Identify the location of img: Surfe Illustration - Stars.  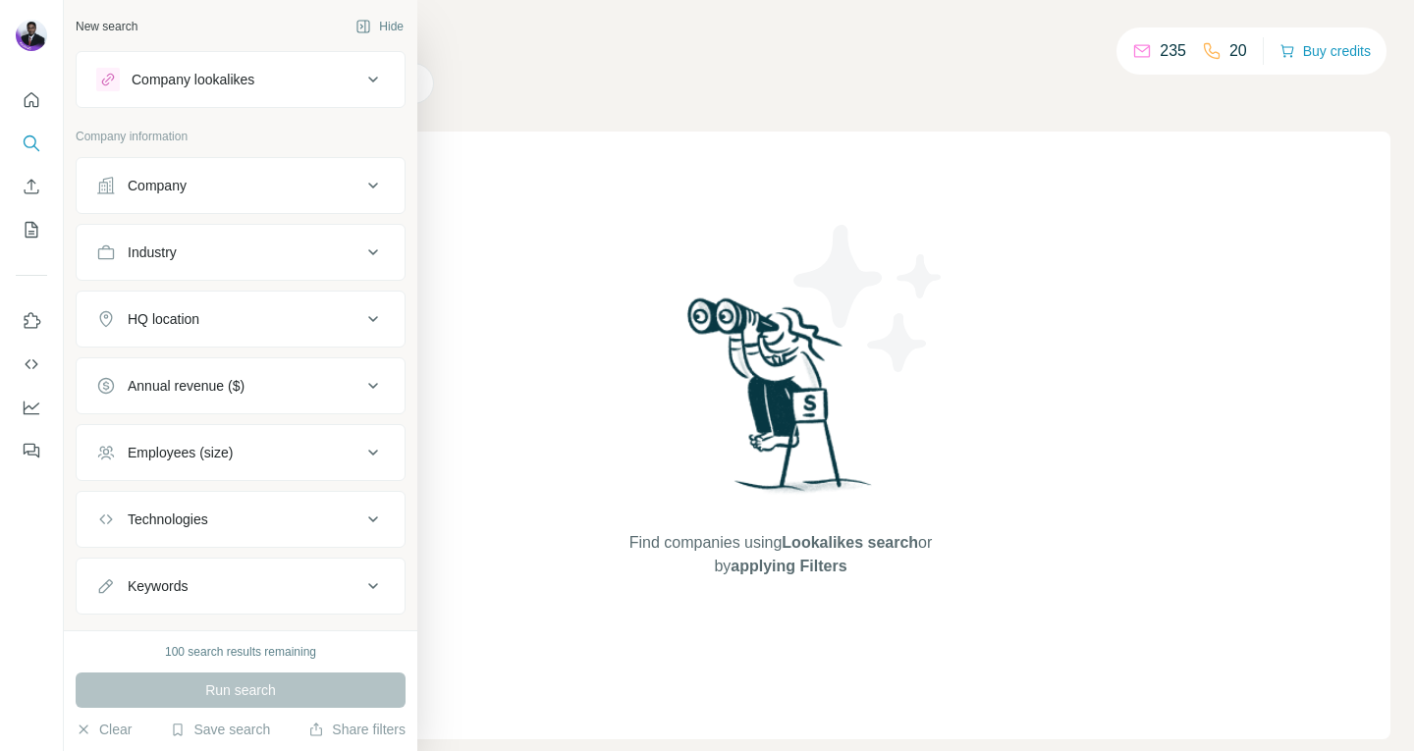
(869, 298).